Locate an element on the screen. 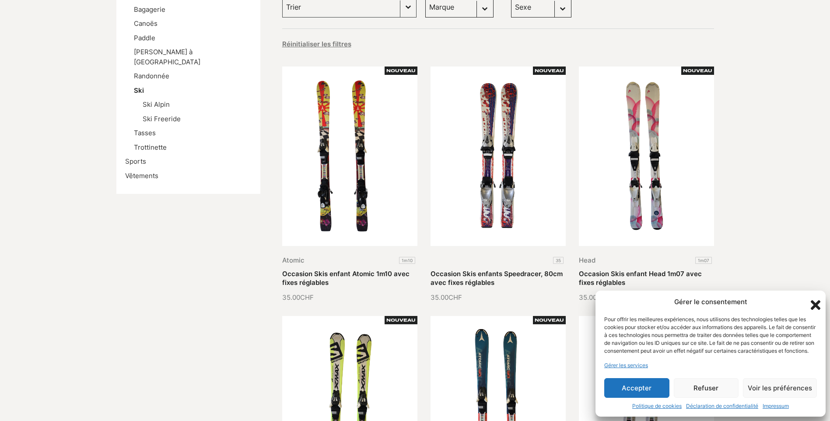  button: Voir les préférences is located at coordinates (780, 388).